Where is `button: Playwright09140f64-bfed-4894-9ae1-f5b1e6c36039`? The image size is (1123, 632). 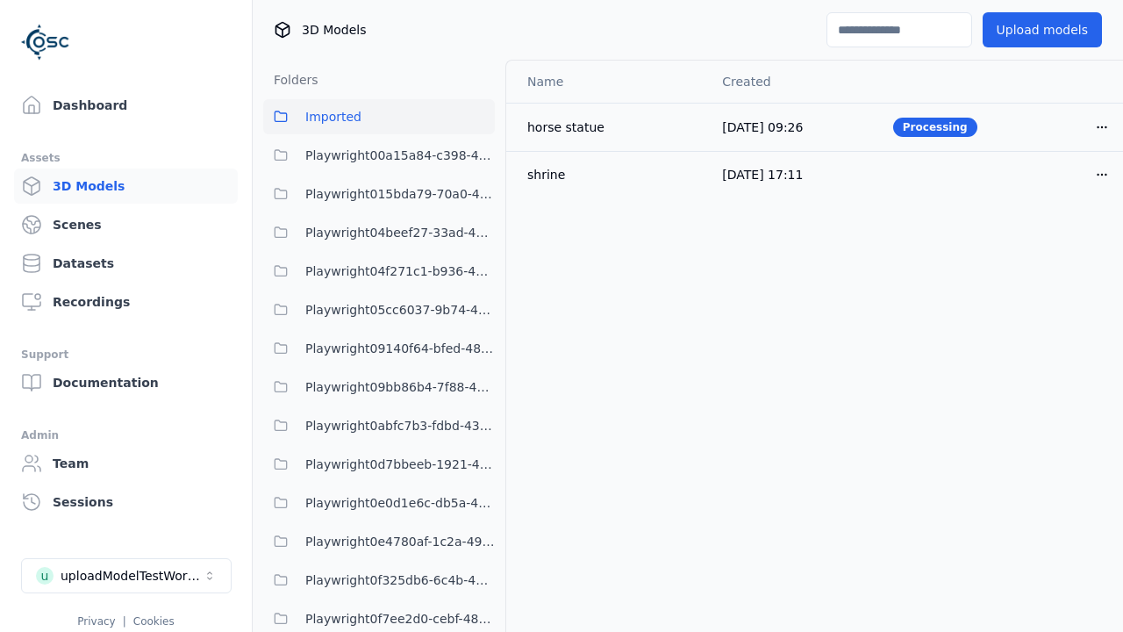
button: Playwright09140f64-bfed-4894-9ae1-f5b1e6c36039 is located at coordinates (379, 348).